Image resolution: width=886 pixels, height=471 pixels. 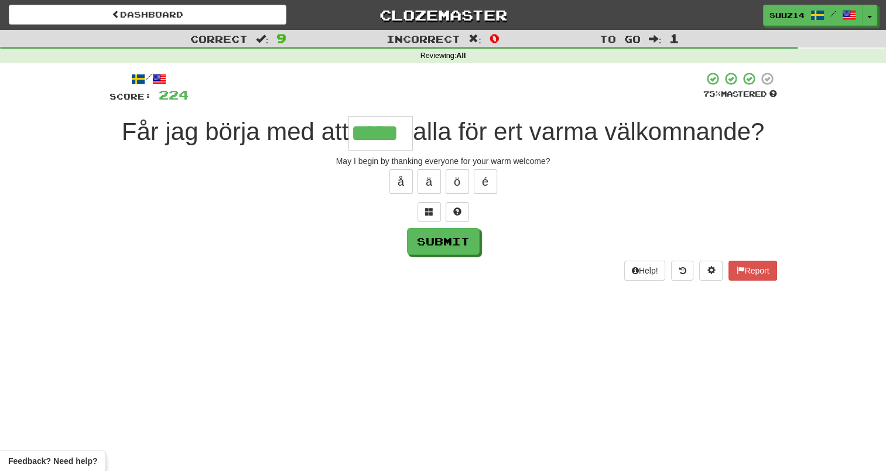 I want to click on button: Submit, so click(x=443, y=241).